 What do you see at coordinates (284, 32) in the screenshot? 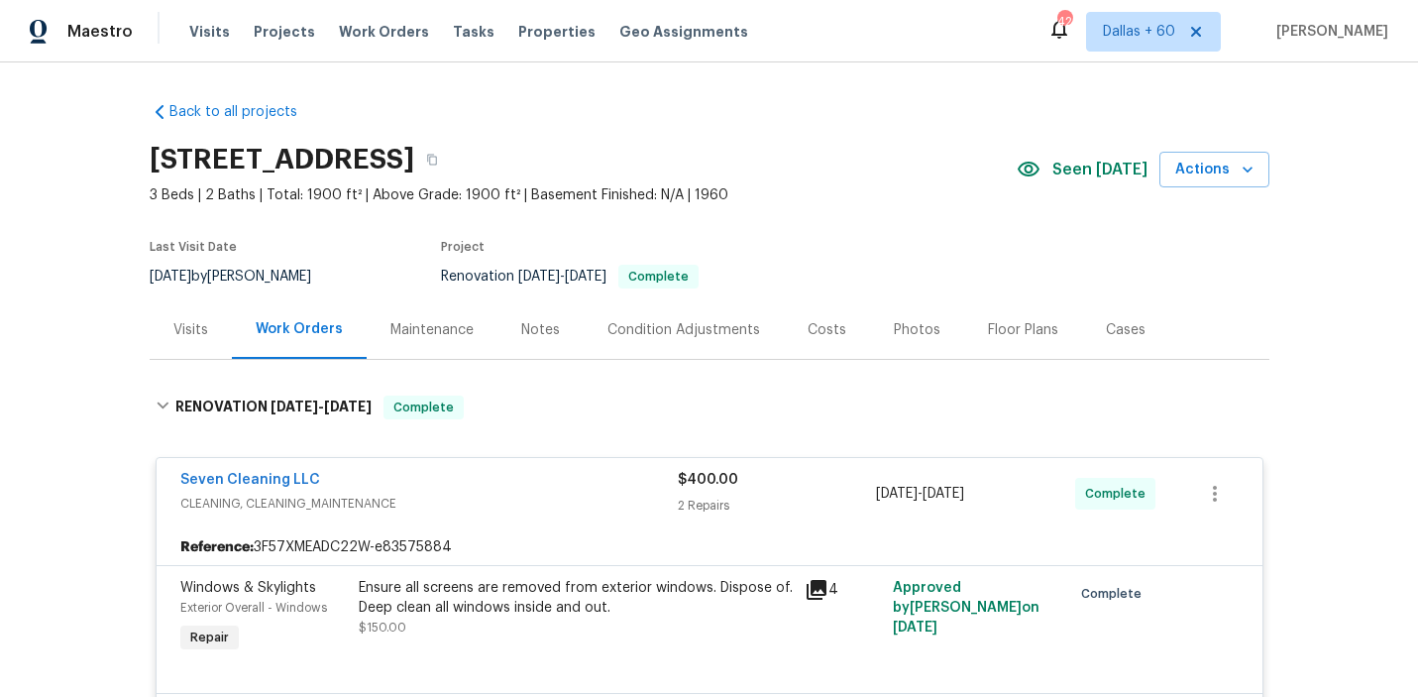
I see `span: Projects` at bounding box center [284, 32].